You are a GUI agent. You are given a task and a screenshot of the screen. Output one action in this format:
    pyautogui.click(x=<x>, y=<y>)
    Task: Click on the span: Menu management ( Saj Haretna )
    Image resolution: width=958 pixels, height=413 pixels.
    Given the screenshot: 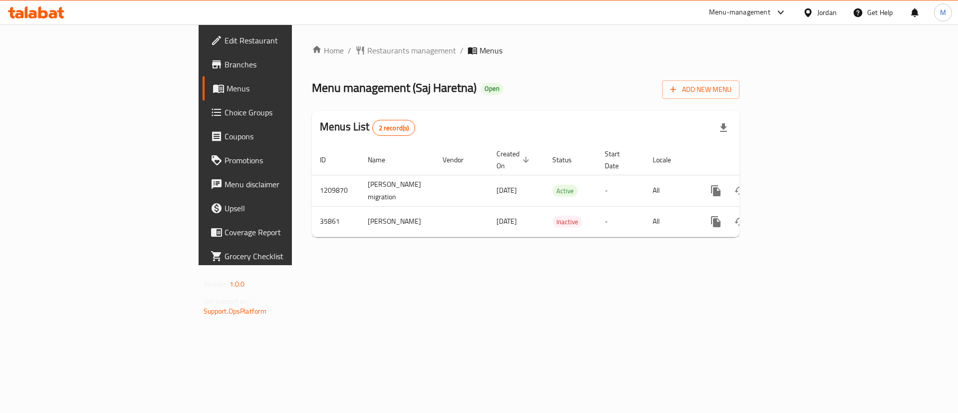 What is the action you would take?
    pyautogui.click(x=394, y=87)
    